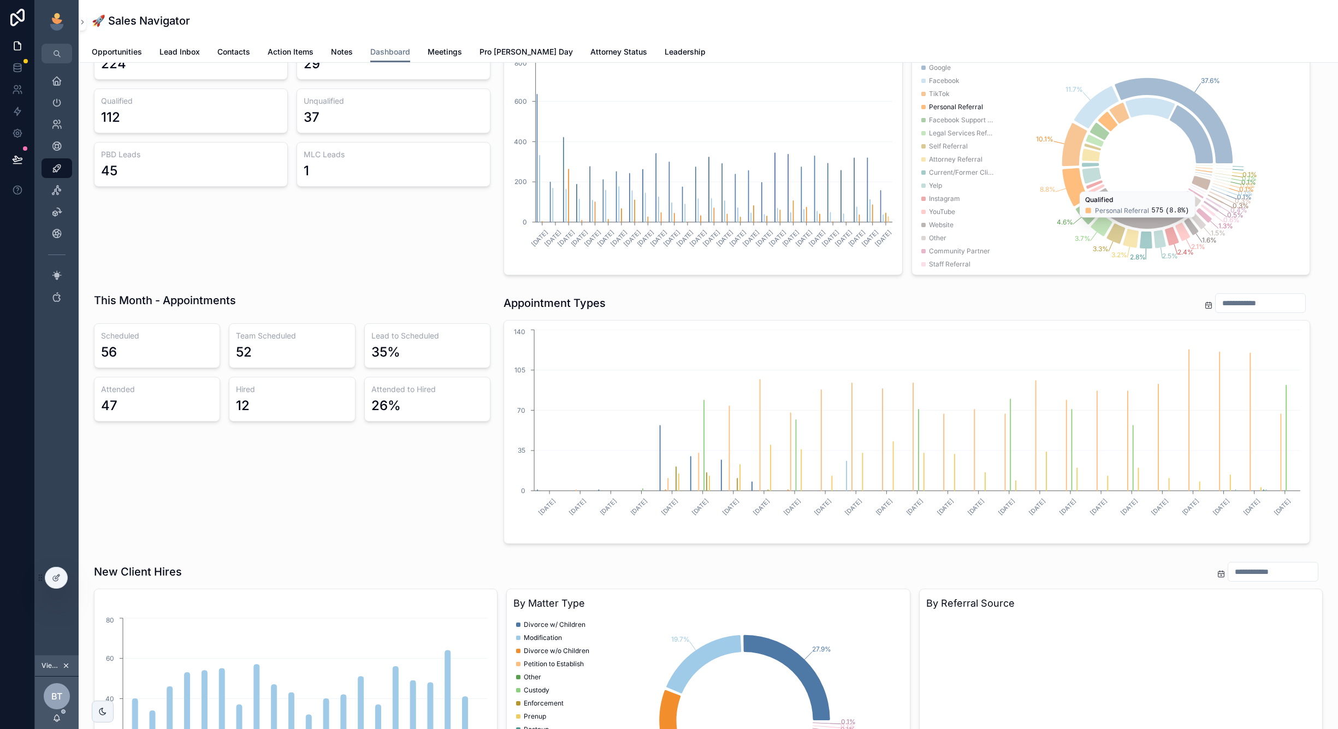  I want to click on div: 29, so click(312, 64).